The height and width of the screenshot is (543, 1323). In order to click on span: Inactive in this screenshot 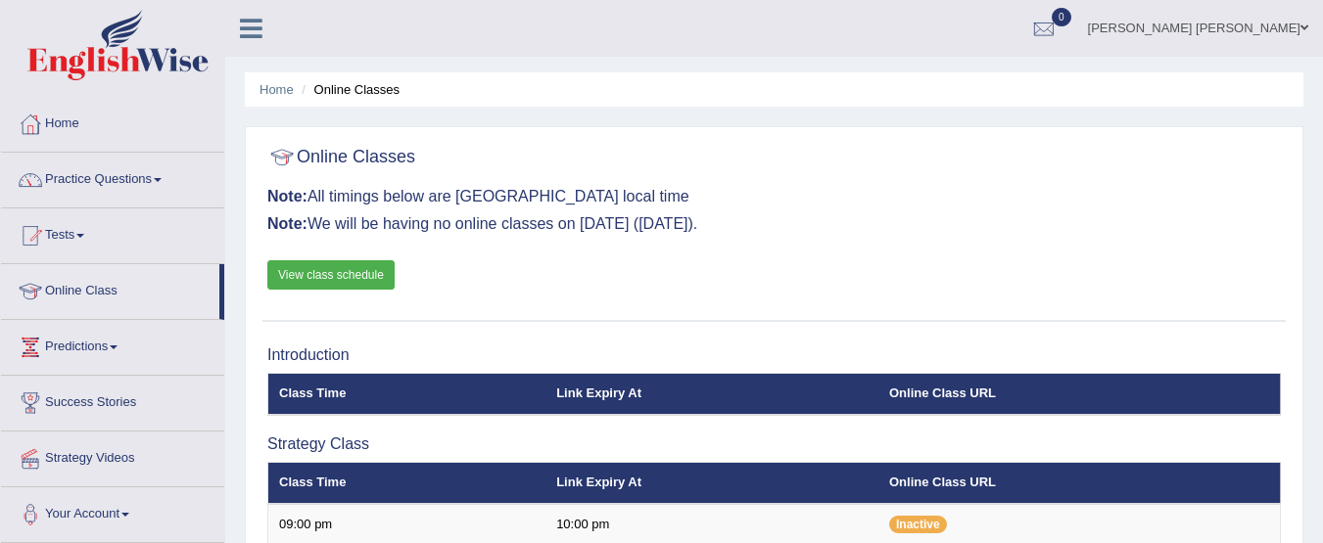, I will do `click(917, 525)`.